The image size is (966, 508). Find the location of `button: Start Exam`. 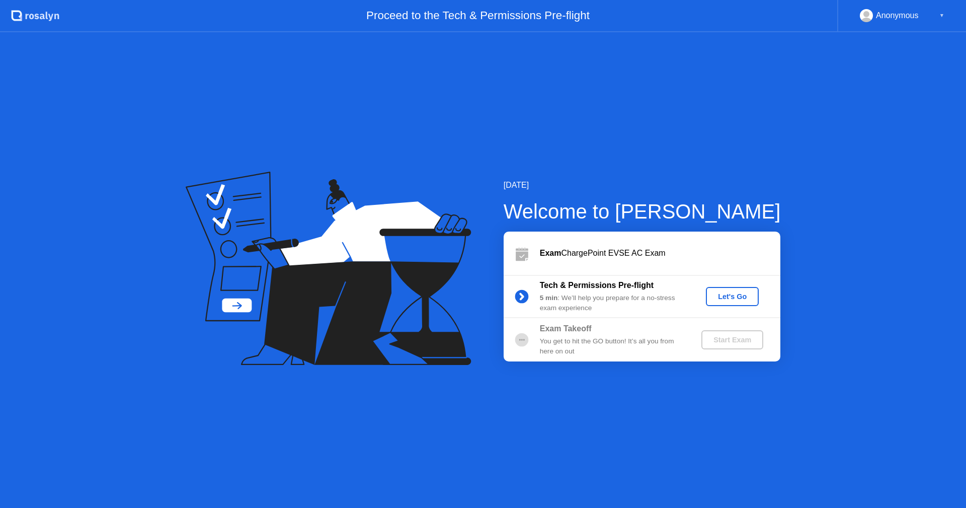

button: Start Exam is located at coordinates (732, 340).